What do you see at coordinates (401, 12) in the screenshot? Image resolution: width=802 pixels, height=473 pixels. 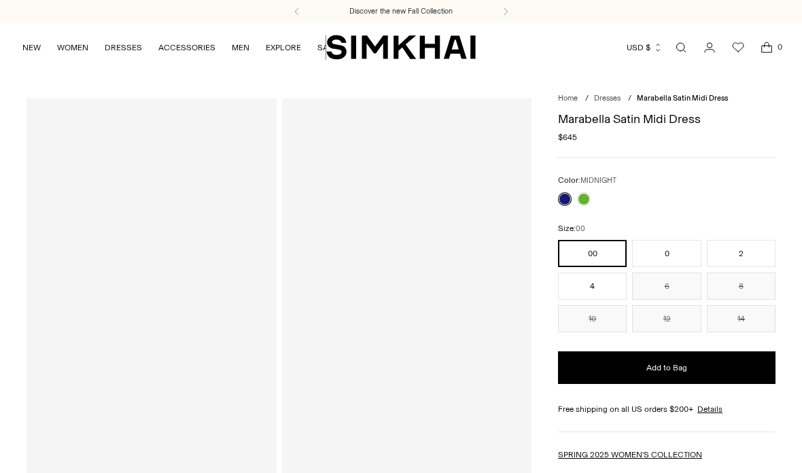 I see `h3: Discover the new Fall Collection` at bounding box center [401, 12].